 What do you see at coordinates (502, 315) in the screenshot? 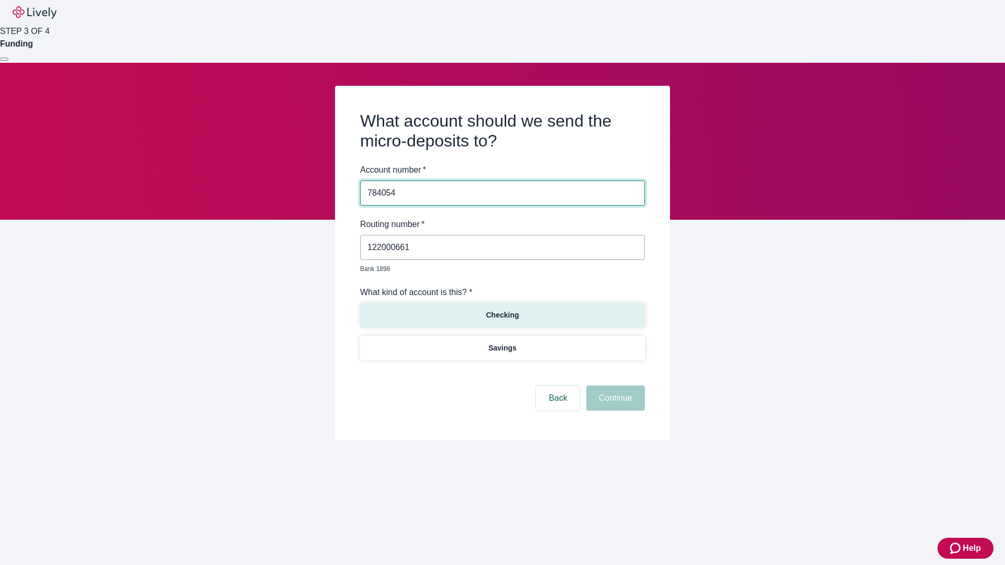
I see `p: Checking` at bounding box center [502, 315].